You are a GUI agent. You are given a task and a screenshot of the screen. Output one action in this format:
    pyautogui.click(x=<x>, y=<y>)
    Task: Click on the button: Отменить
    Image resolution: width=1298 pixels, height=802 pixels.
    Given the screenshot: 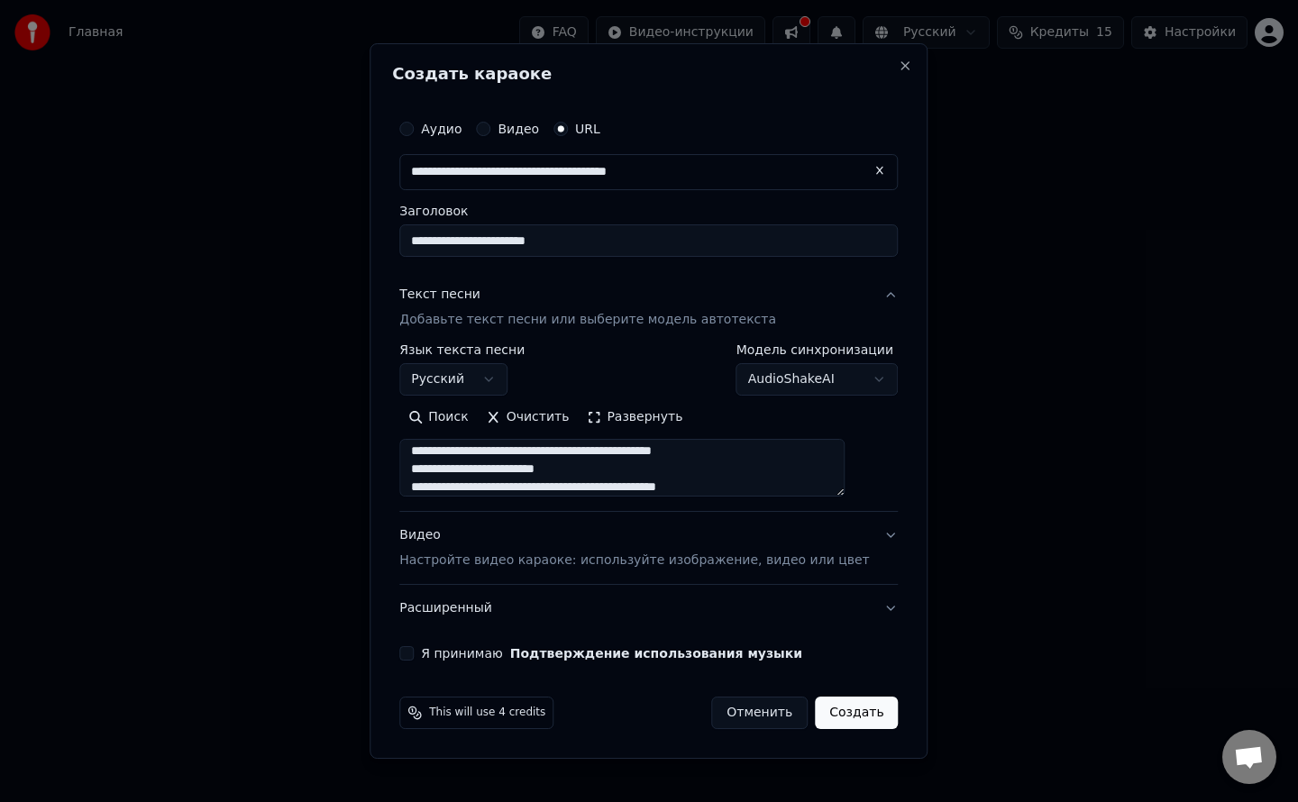 What is the action you would take?
    pyautogui.click(x=759, y=713)
    